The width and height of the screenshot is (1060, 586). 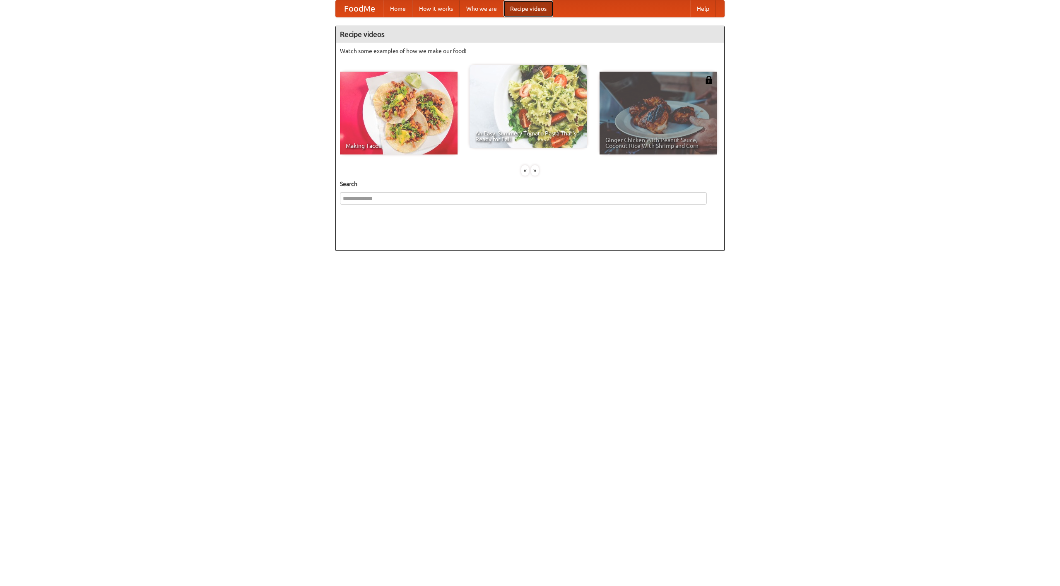 I want to click on img: 483408.png, so click(x=709, y=80).